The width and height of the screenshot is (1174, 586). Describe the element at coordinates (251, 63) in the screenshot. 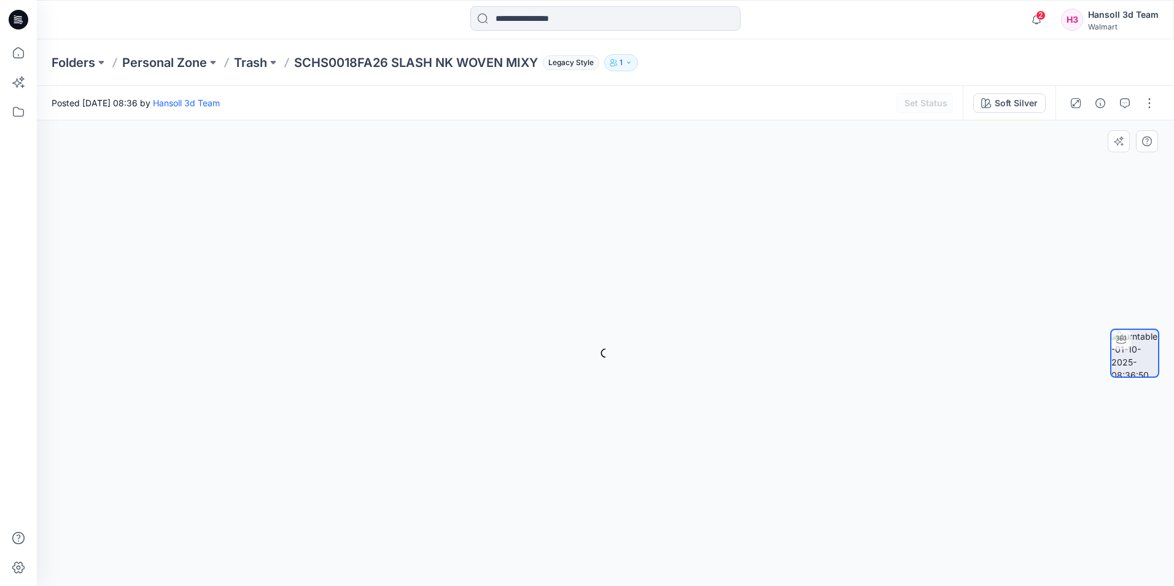

I see `p: Trash` at that location.